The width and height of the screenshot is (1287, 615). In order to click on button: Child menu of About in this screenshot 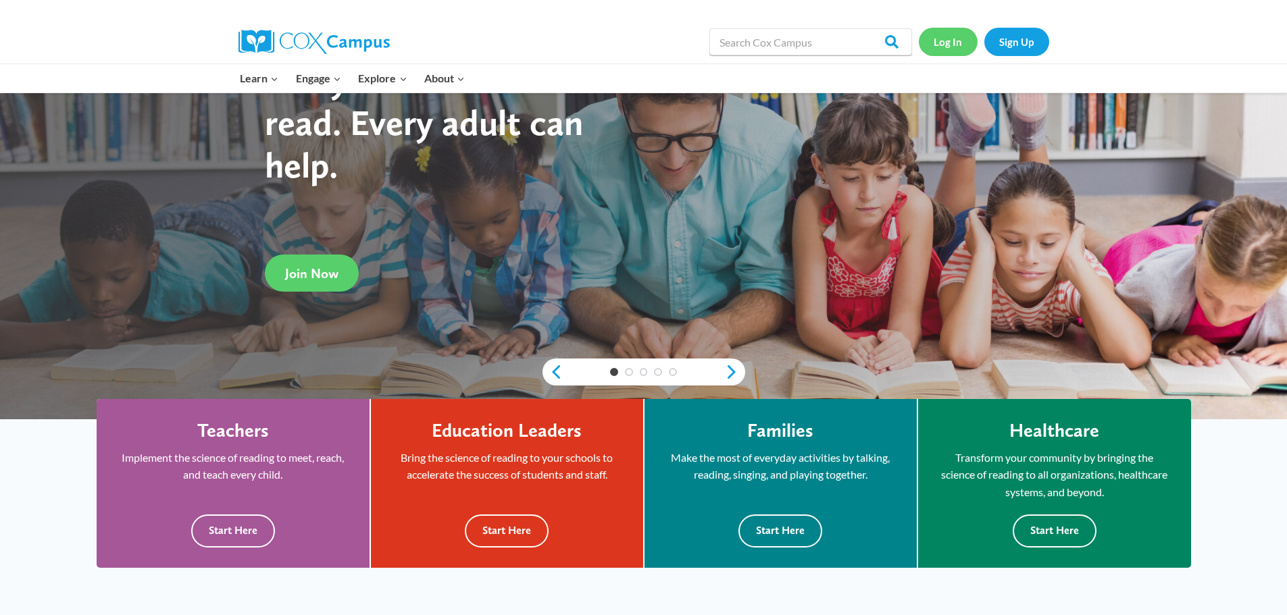, I will do `click(444, 78)`.